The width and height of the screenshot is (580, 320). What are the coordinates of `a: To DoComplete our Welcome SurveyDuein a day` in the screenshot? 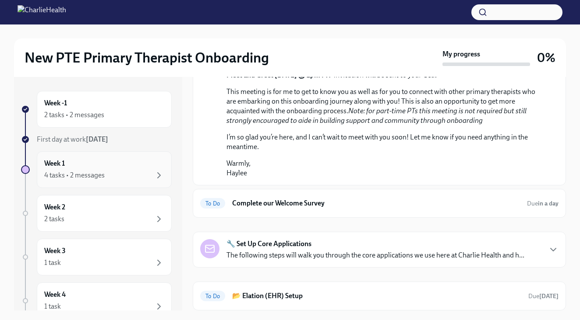 It's located at (379, 204).